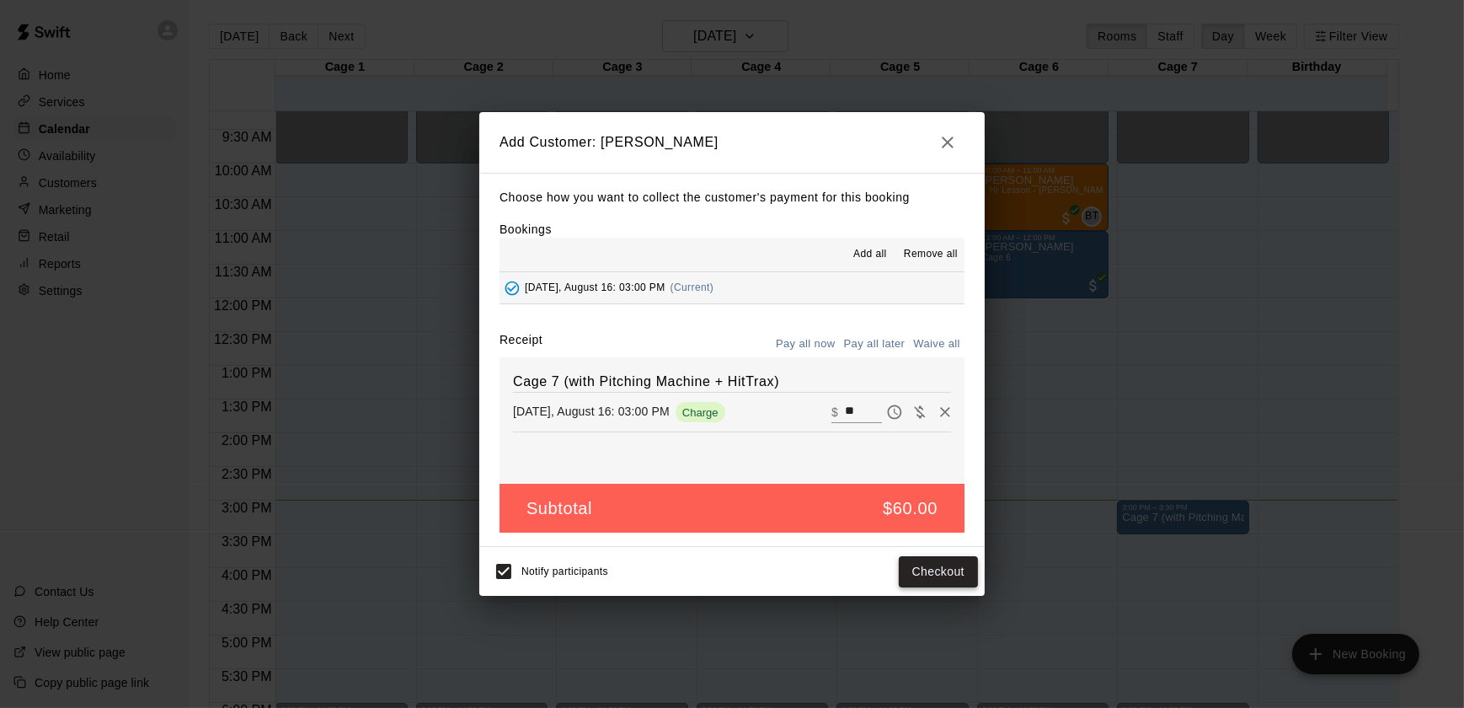  I want to click on span: Charge, so click(700, 412).